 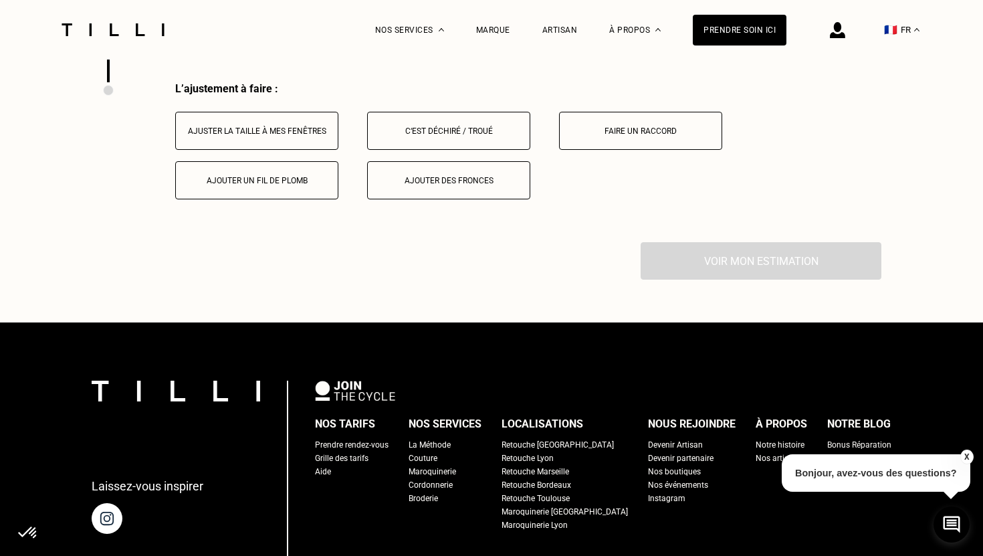 I want to click on a: Retouche Bordeaux, so click(x=536, y=485).